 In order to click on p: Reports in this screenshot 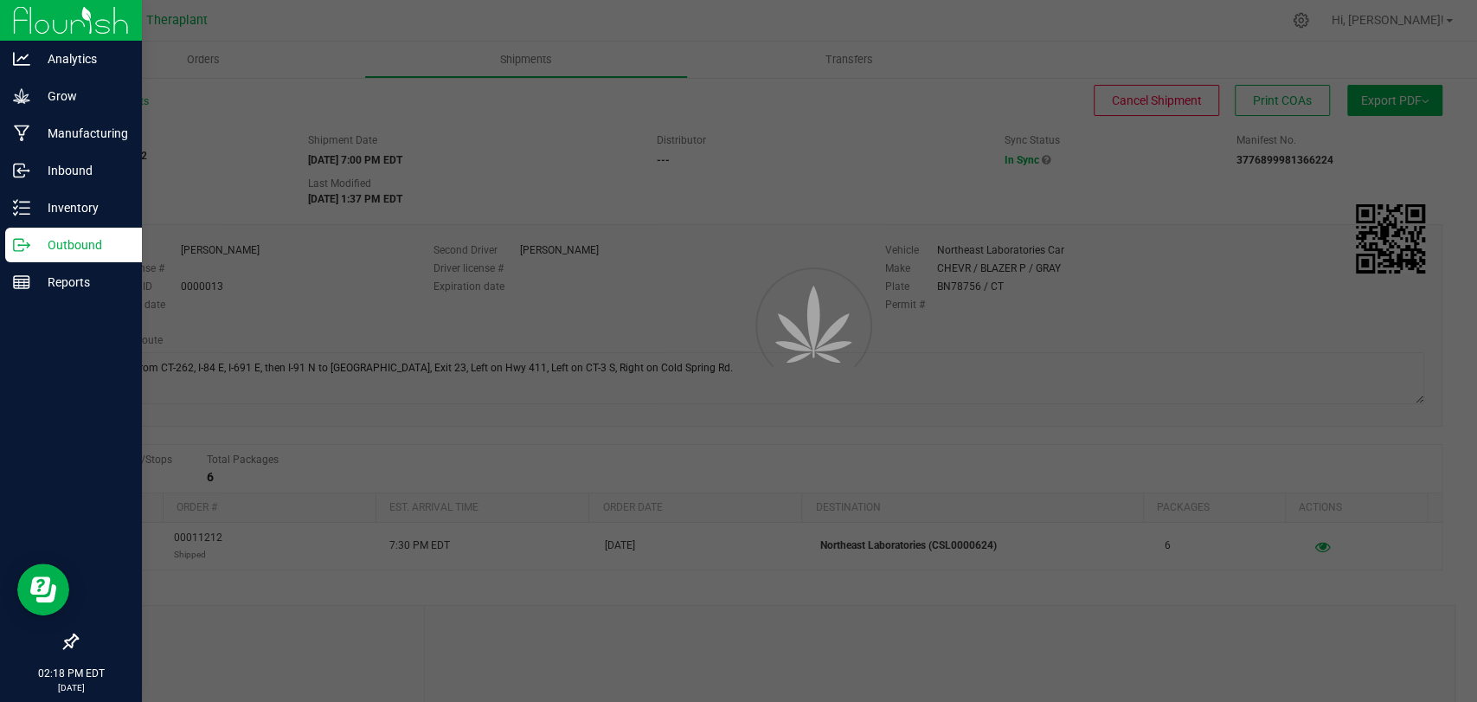, I will do `click(82, 282)`.